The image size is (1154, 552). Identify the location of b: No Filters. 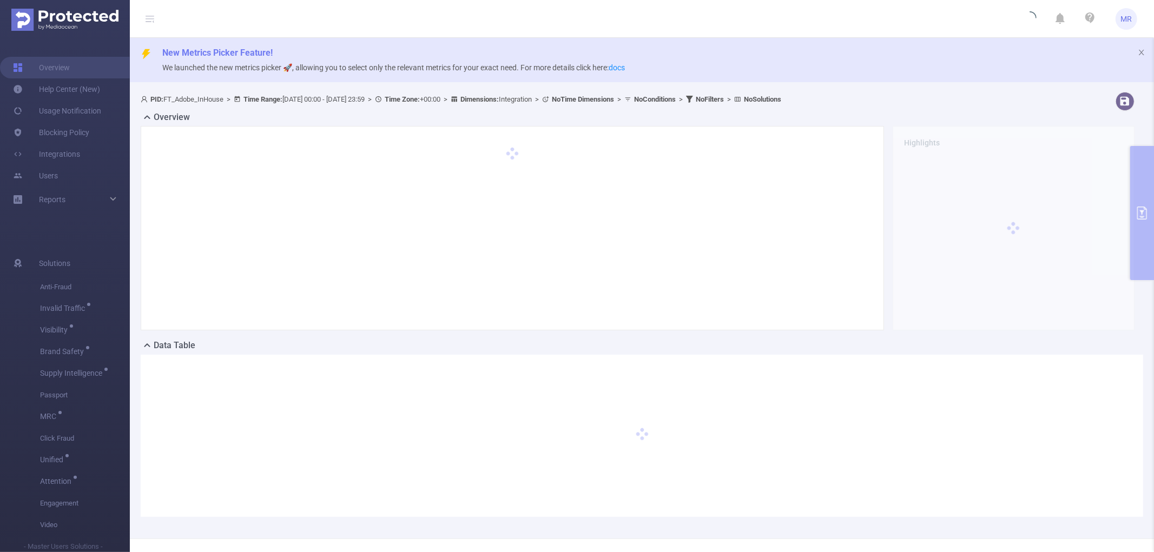
(710, 99).